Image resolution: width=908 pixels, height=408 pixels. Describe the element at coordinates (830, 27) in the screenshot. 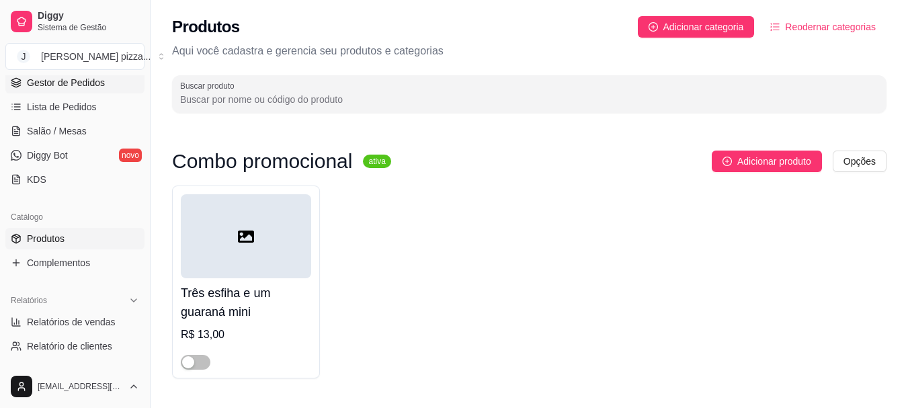

I see `span: Reodernar categorias` at that location.